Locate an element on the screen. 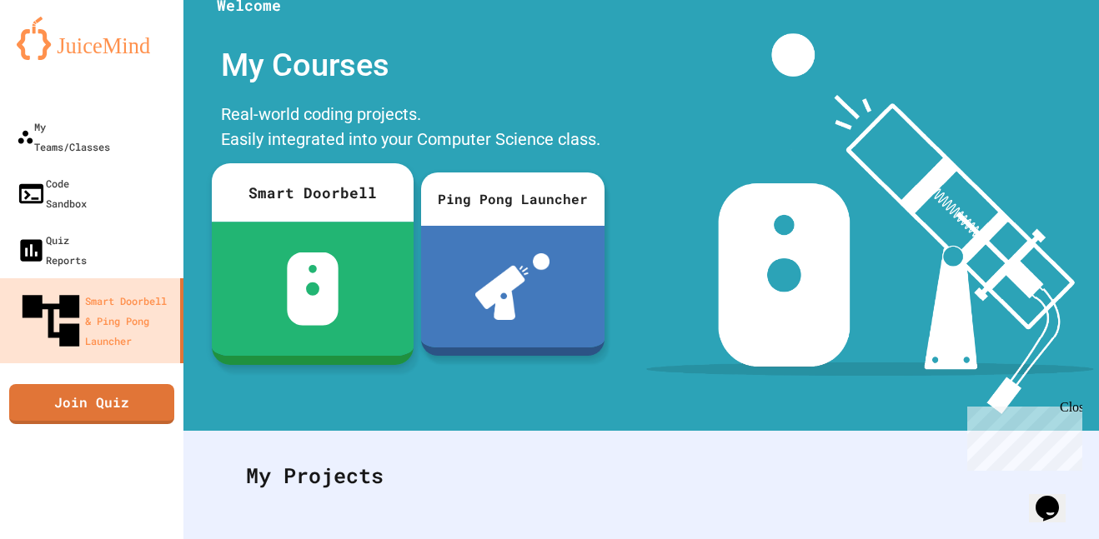 The image size is (1099, 539). img: ppl-with-ball.png is located at coordinates (512, 287).